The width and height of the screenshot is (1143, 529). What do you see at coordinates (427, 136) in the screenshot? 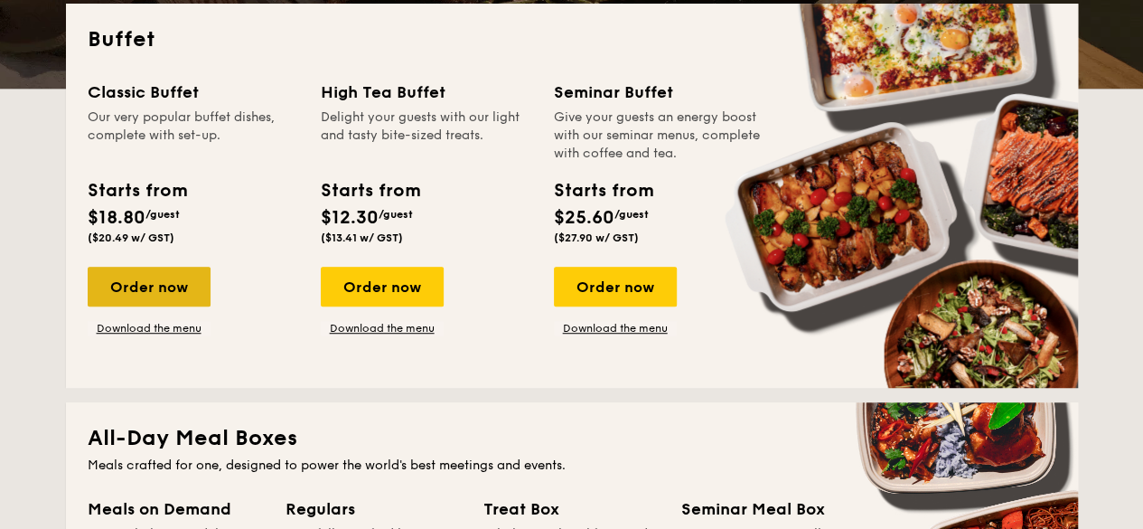
I see `div: Delight your guests with our light and tasty bite-sized treats.` at bounding box center [427, 136].